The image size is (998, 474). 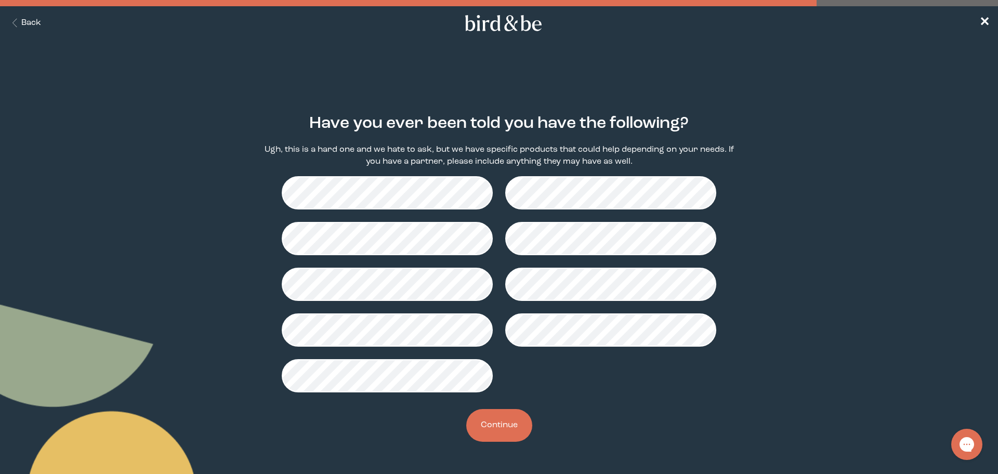 What do you see at coordinates (24, 23) in the screenshot?
I see `button: Back Button` at bounding box center [24, 23].